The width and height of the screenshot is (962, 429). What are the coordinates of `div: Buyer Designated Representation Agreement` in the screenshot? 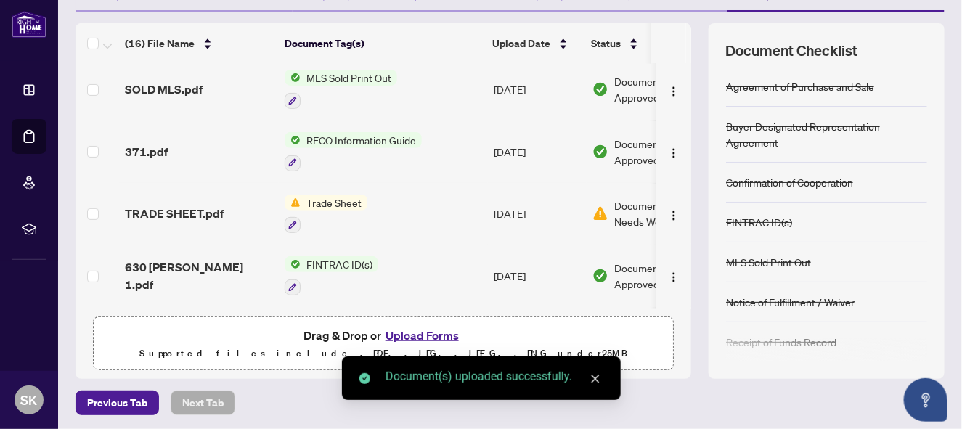 It's located at (826, 134).